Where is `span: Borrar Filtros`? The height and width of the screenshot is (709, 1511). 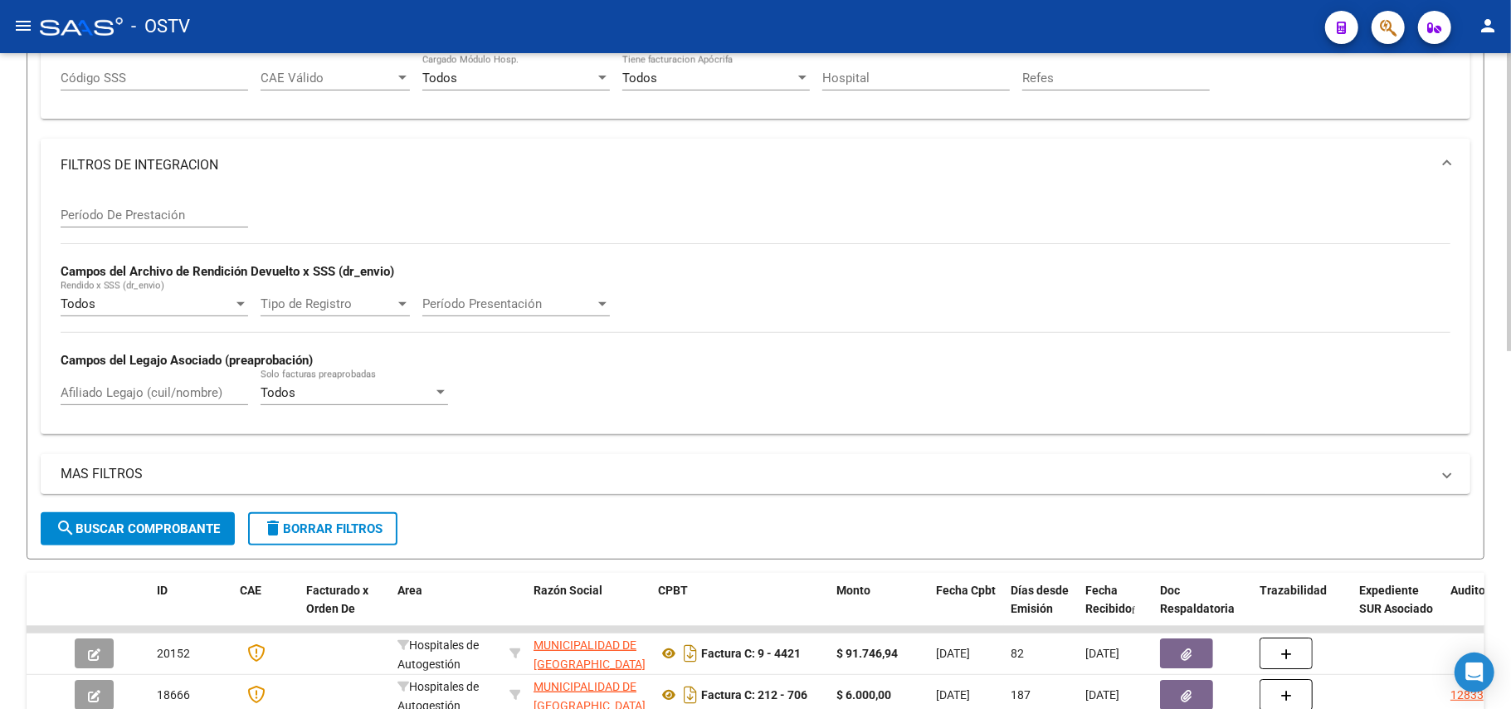
span: Borrar Filtros is located at coordinates (323, 529).